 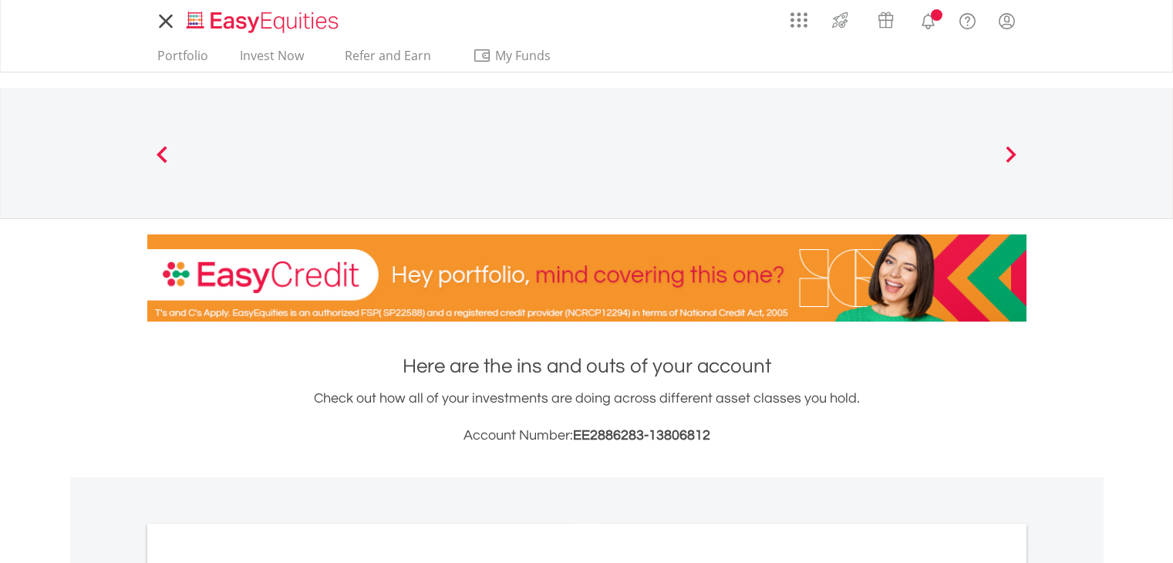 I want to click on a: AppsGrid, so click(x=799, y=16).